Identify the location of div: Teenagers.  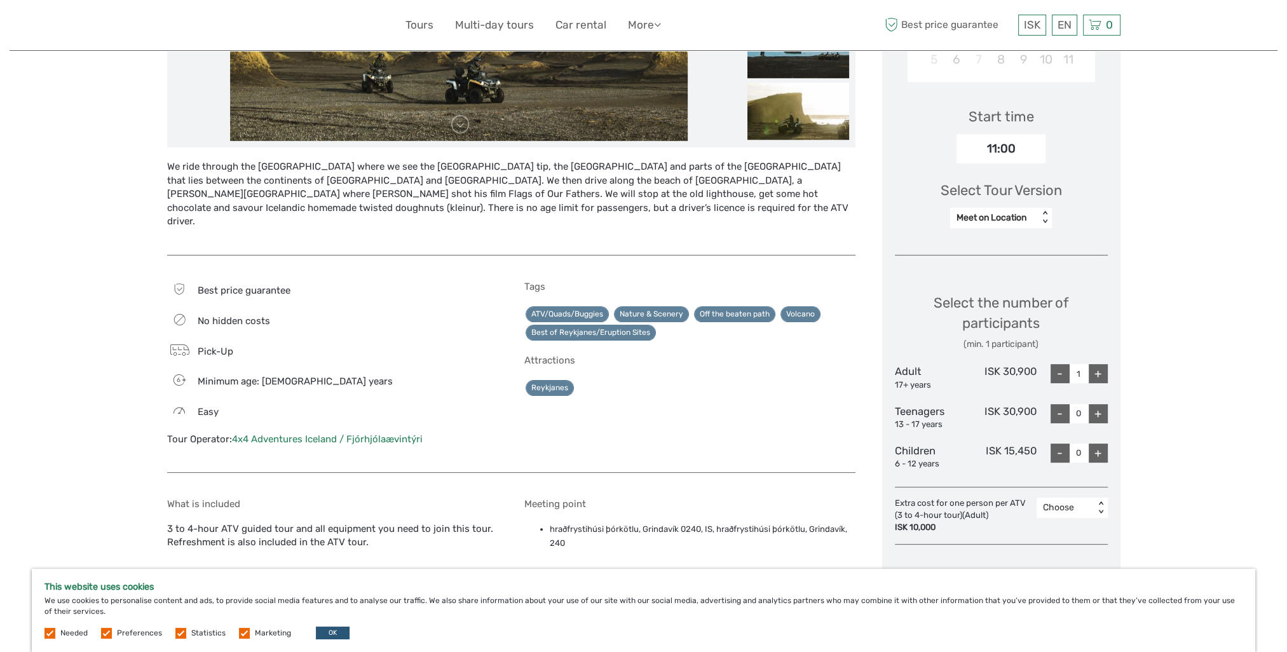
(930, 418).